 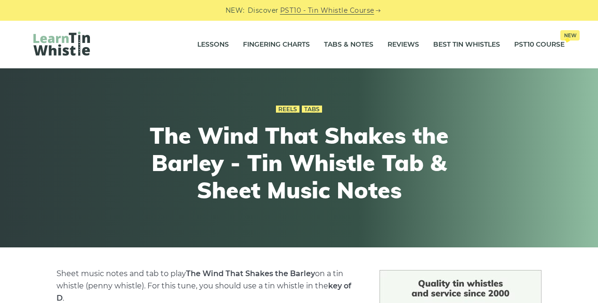 I want to click on a: Tabs & Notes, so click(x=349, y=45).